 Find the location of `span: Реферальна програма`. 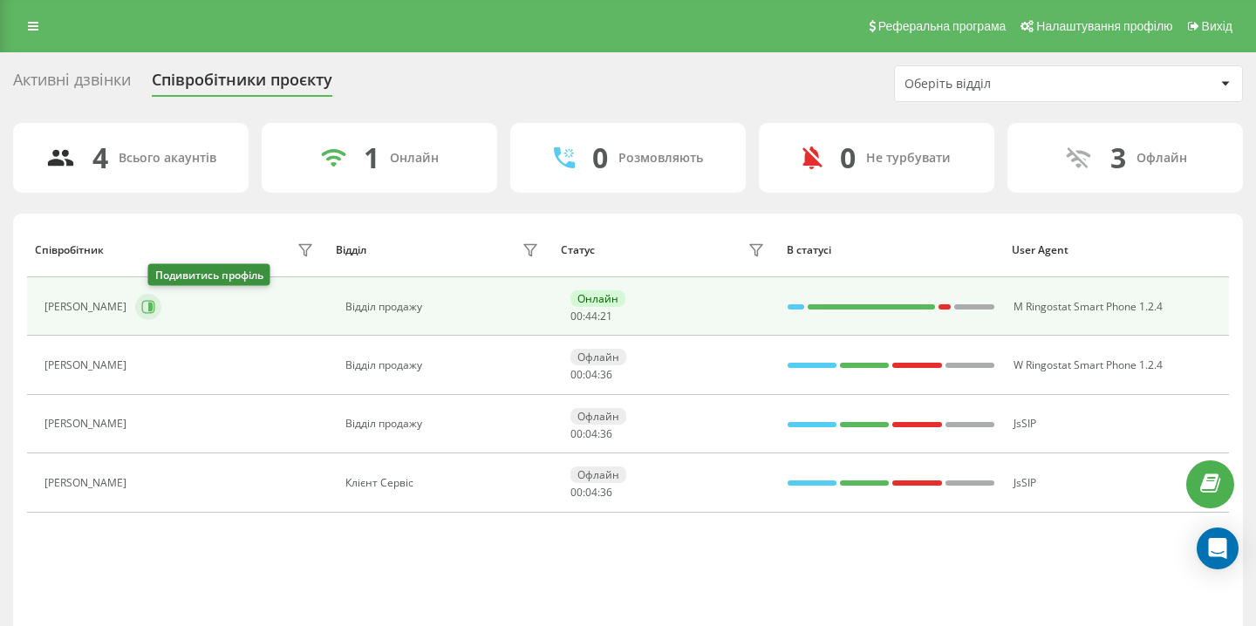

span: Реферальна програма is located at coordinates (942, 26).